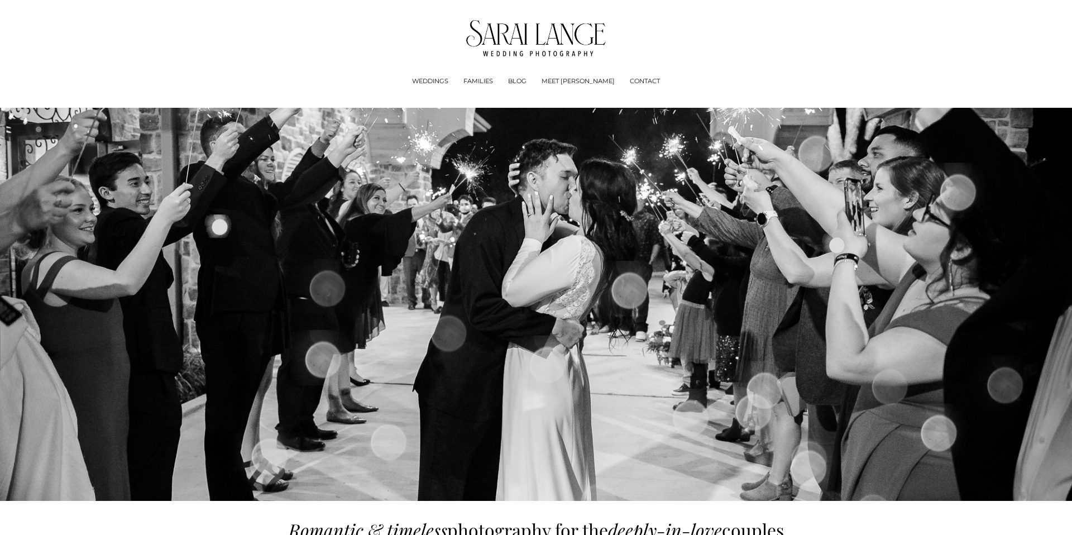 This screenshot has width=1072, height=535. What do you see at coordinates (536, 38) in the screenshot?
I see `a: Tennessee Wedding Photographer - Sarai Lange Photography` at bounding box center [536, 38].